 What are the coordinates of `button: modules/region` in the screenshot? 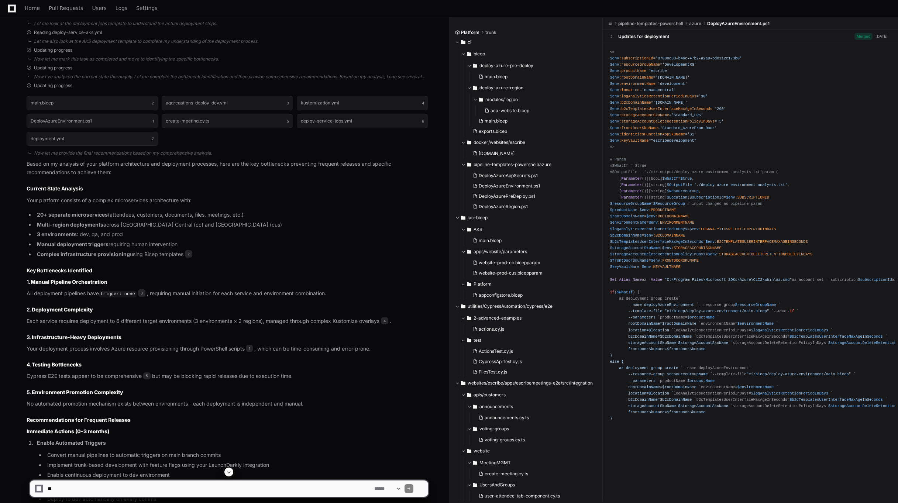 It's located at (535, 100).